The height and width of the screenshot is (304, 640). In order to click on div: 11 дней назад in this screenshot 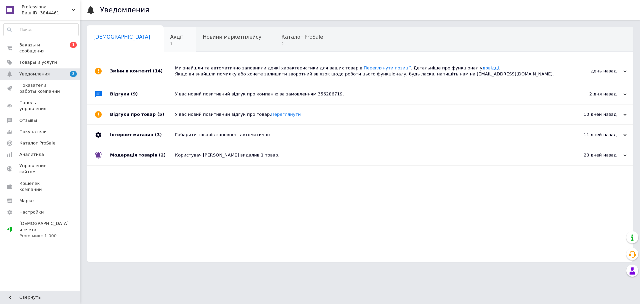, I will do `click(593, 135)`.